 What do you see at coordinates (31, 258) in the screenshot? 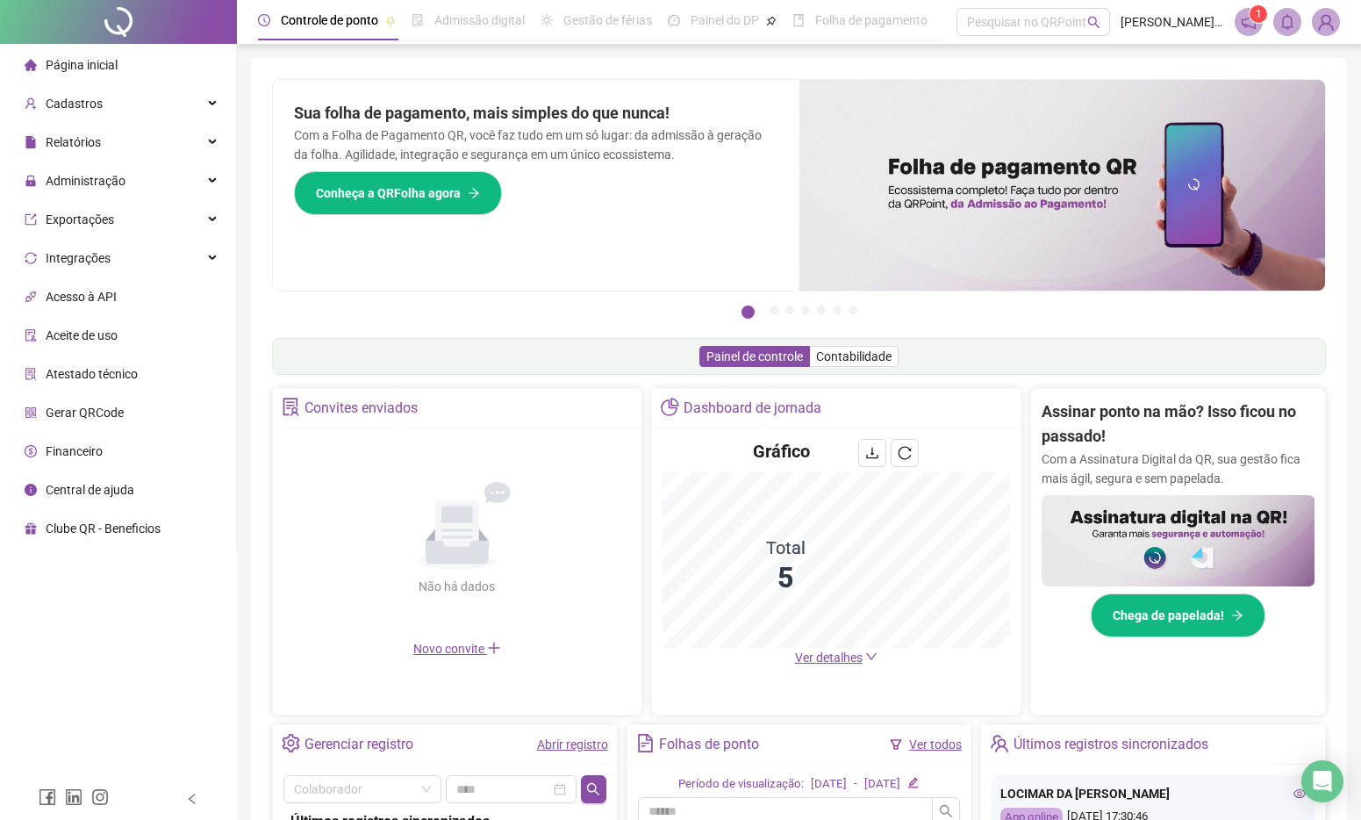
I see `span: sync` at bounding box center [31, 258].